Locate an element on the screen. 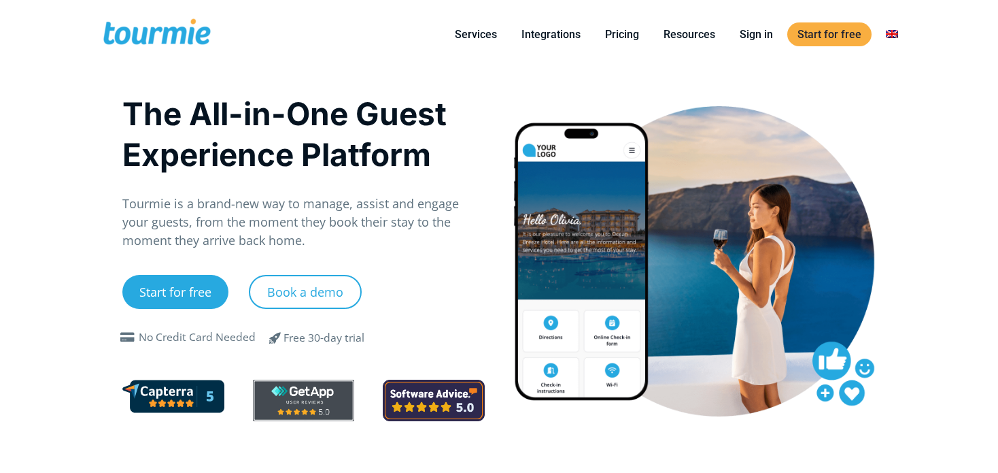  a: Services is located at coordinates (476, 34).